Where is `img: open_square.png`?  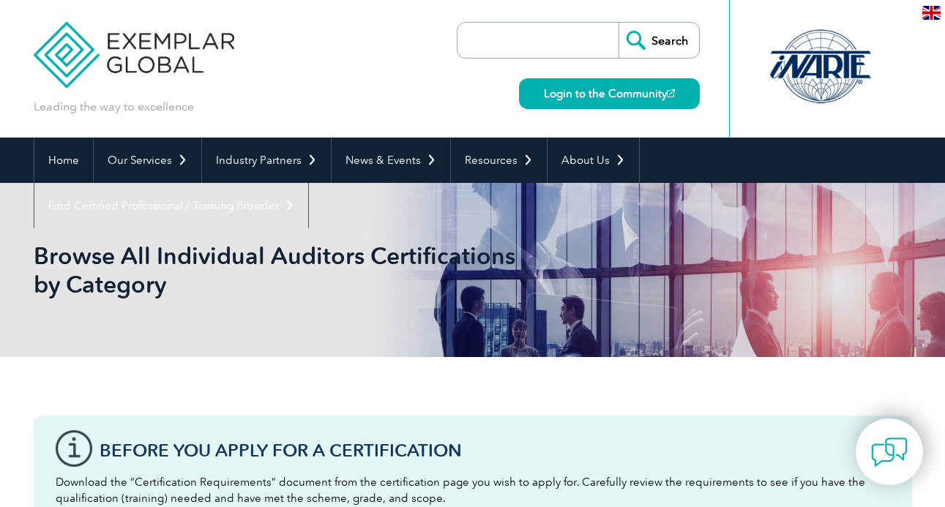 img: open_square.png is located at coordinates (671, 93).